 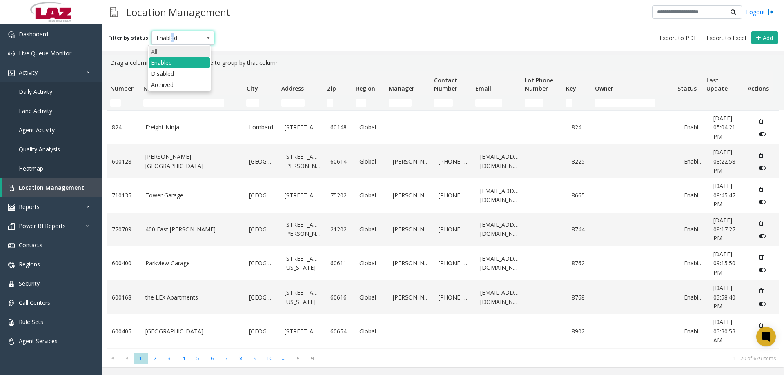 What do you see at coordinates (361, 103) in the screenshot?
I see `input: Region Filter` at bounding box center [361, 103].